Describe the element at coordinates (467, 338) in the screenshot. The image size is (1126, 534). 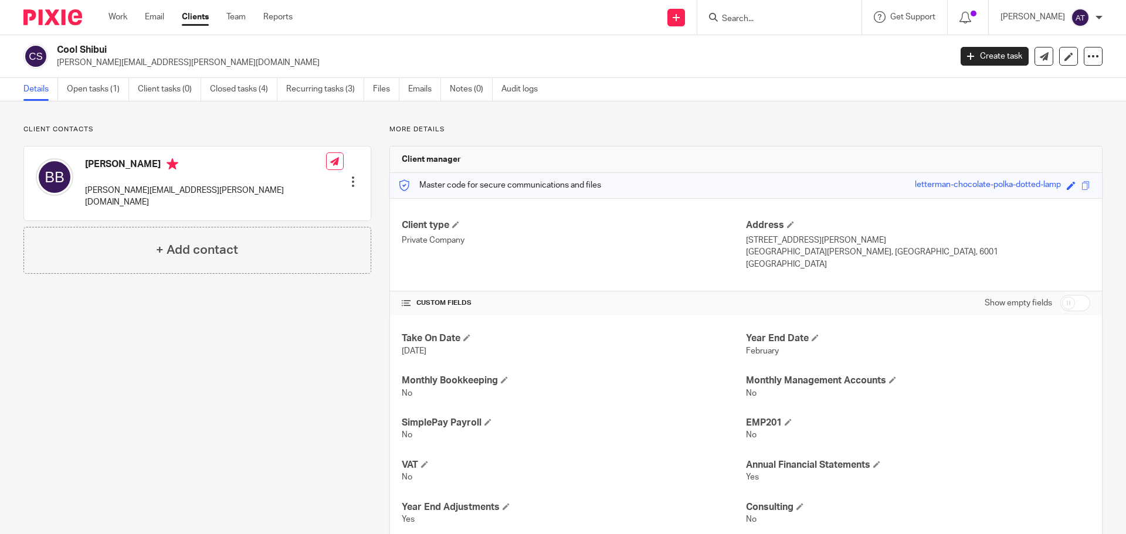
I see `span: Edit Take On Date` at that location.